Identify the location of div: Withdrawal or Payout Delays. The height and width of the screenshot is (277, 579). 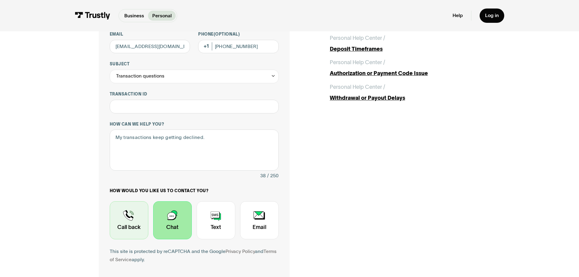
(405, 98).